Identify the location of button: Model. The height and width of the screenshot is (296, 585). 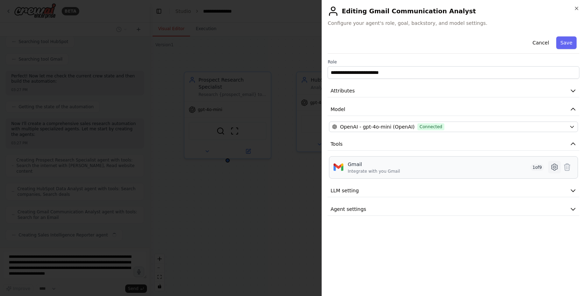
(453, 109).